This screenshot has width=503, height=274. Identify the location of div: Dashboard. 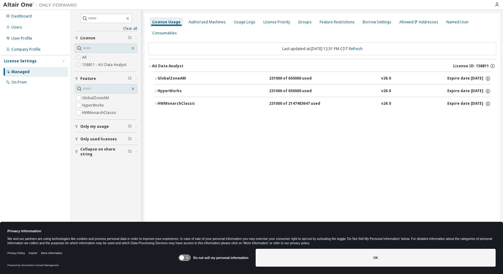
(22, 16).